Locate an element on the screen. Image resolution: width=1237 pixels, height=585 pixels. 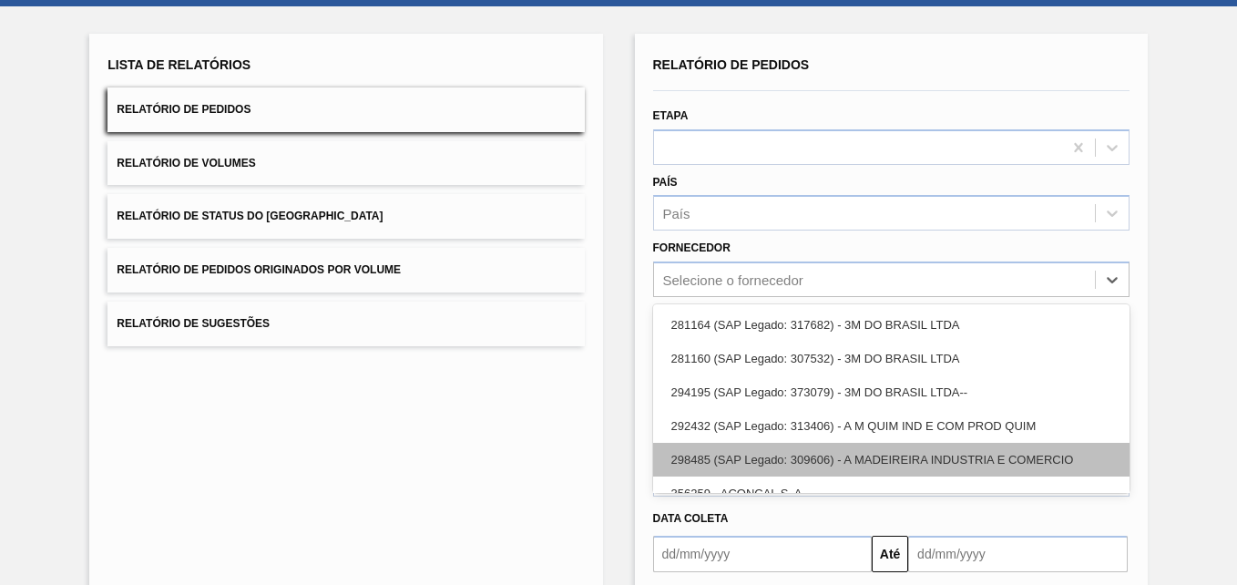
div: 281164 (SAP Legado: 317682) - 3M DO BRASIL LTDA is located at coordinates (891, 324).